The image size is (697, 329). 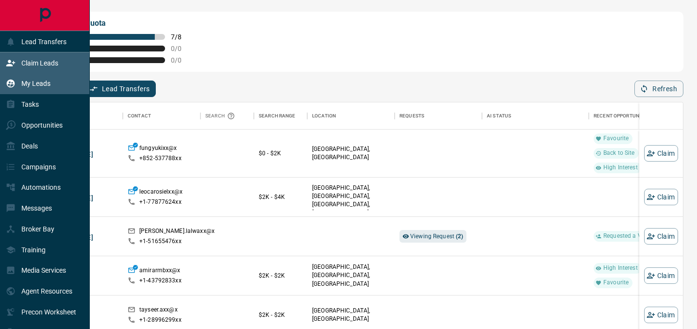 I want to click on span: Back to Site, so click(x=619, y=153).